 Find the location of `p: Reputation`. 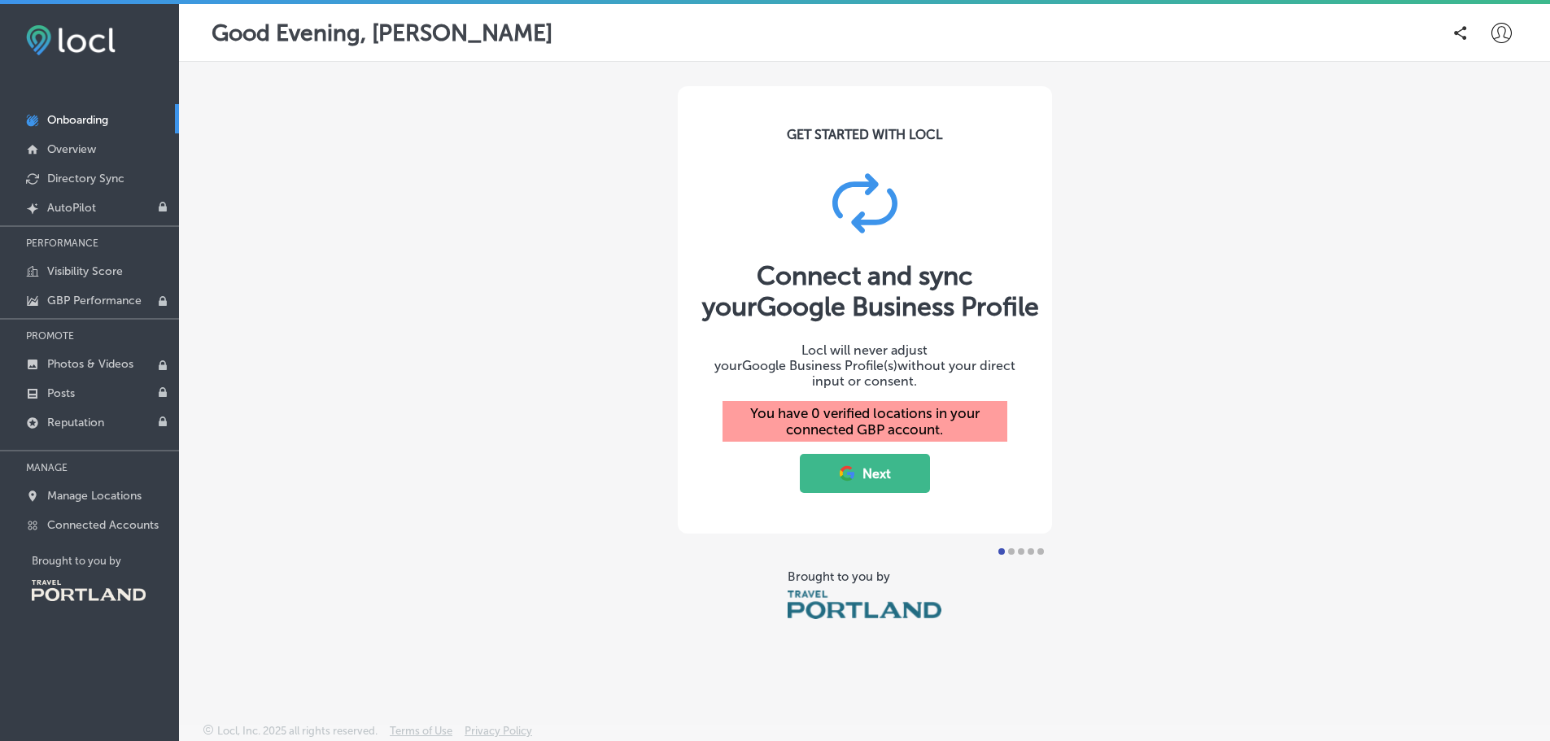

p: Reputation is located at coordinates (76, 422).